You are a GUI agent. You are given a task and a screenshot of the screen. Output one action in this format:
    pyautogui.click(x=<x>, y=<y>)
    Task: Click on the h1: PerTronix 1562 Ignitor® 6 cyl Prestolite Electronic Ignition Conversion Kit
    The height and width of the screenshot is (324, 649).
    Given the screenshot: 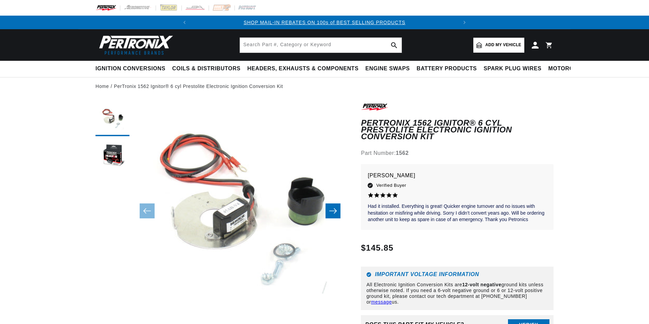 What is the action you would take?
    pyautogui.click(x=457, y=130)
    